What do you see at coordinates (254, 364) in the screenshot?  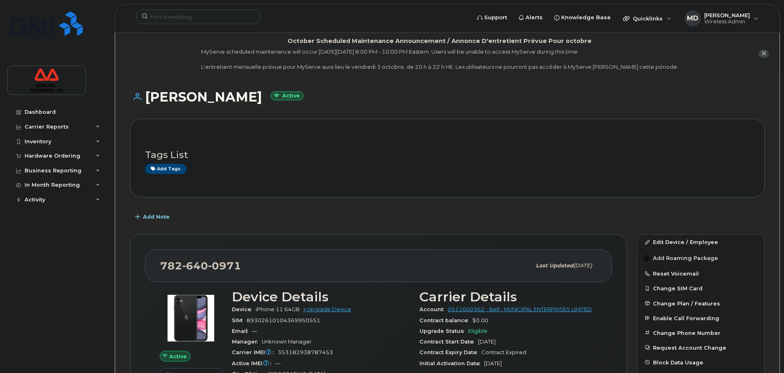 I see `span: Active IMEI` at bounding box center [254, 364].